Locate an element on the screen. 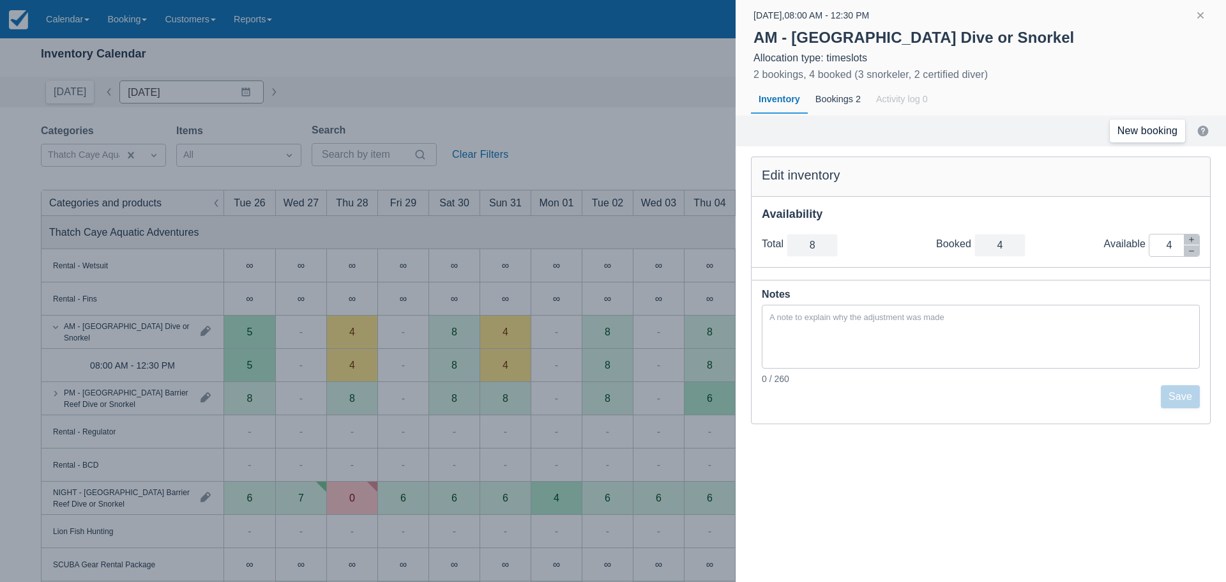 Image resolution: width=1226 pixels, height=582 pixels. div: Available is located at coordinates (1127, 244).